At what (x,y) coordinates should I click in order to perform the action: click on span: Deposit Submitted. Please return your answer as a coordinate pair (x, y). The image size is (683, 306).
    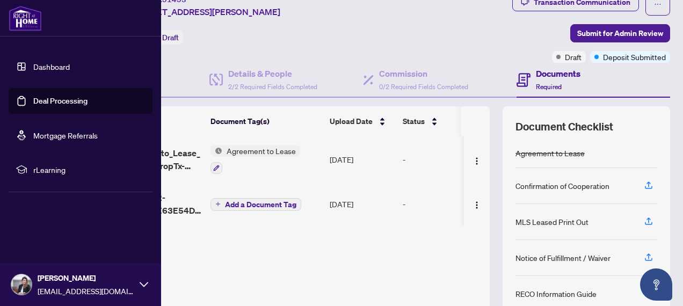
    Looking at the image, I should click on (634, 57).